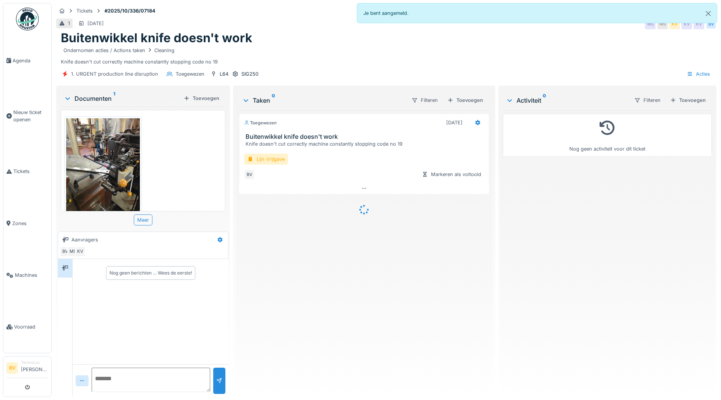 This screenshot has width=721, height=400. I want to click on span: Zones, so click(30, 223).